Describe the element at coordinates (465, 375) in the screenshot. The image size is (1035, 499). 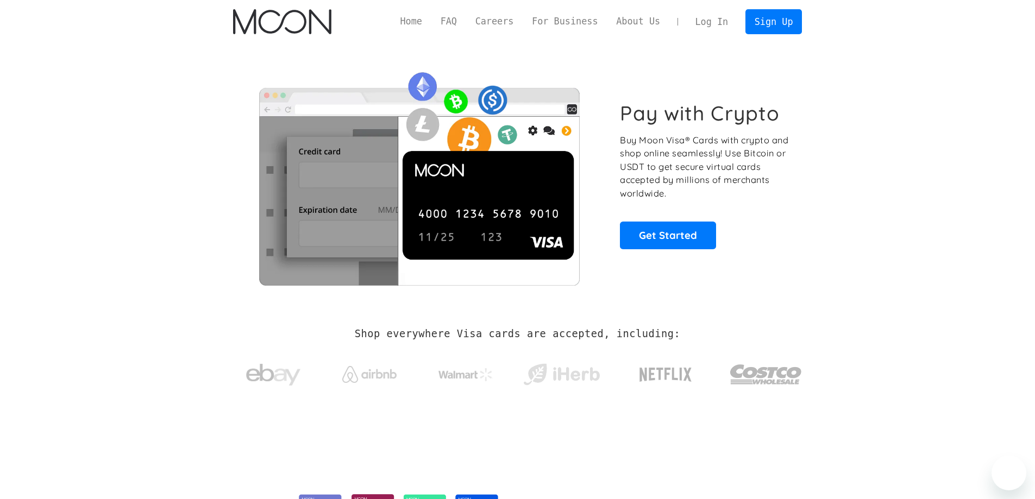
I see `img: Walmart` at that location.